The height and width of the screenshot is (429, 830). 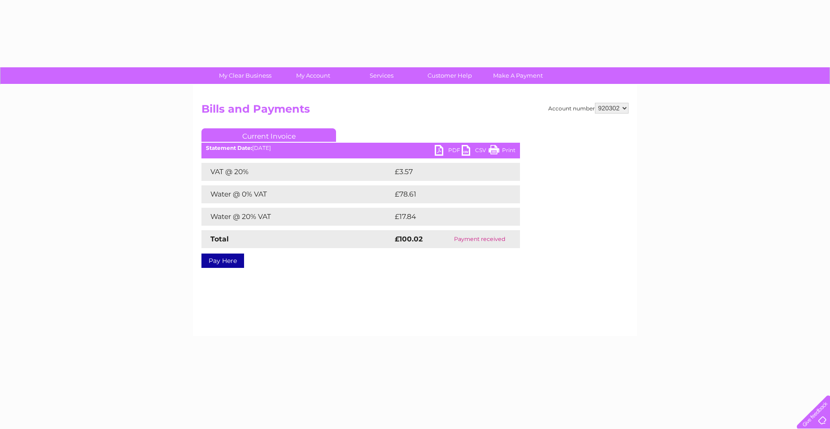 What do you see at coordinates (297, 194) in the screenshot?
I see `td: Water @ 0% VAT` at bounding box center [297, 194].